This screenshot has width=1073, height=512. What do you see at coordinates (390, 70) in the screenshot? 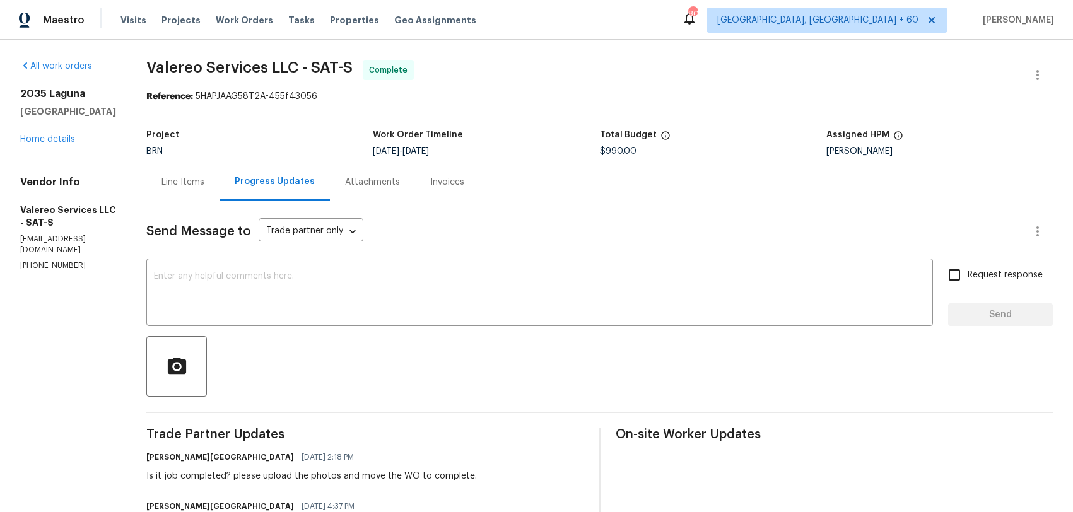
I see `span: Complete` at bounding box center [390, 70].